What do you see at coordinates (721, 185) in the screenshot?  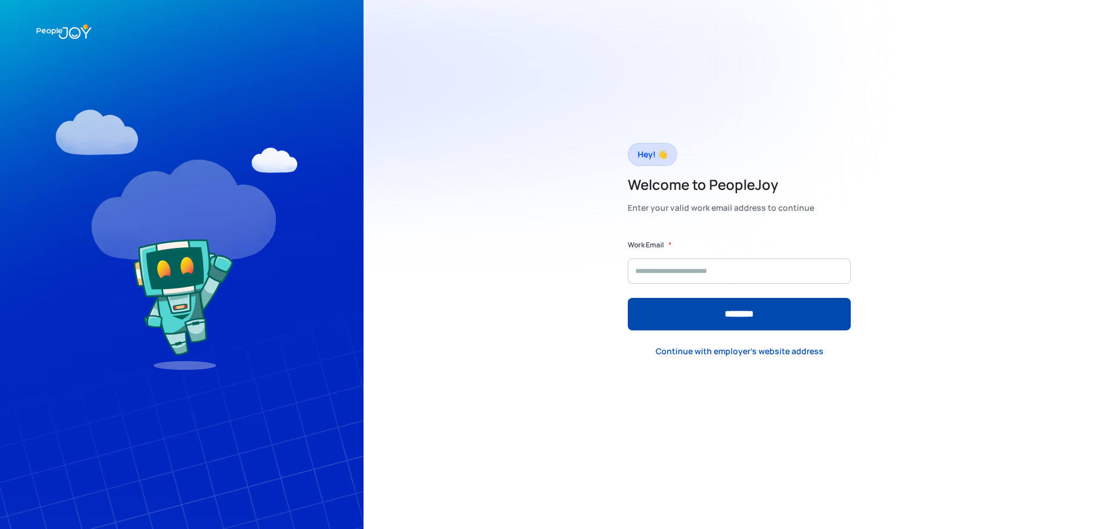 I see `h2: Welcome to PeopleJoy` at bounding box center [721, 185].